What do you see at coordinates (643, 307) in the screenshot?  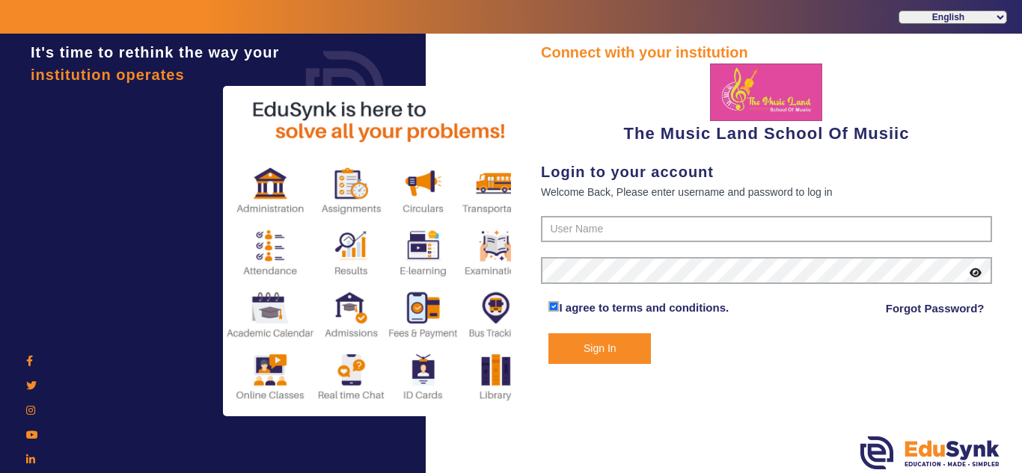 I see `a: I agree to terms and conditions.` at bounding box center [643, 307].